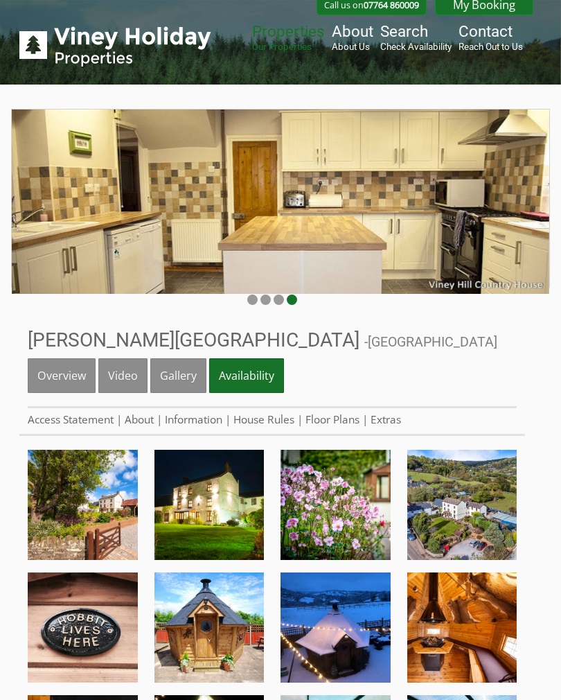  I want to click on img: Aerial View, so click(462, 504).